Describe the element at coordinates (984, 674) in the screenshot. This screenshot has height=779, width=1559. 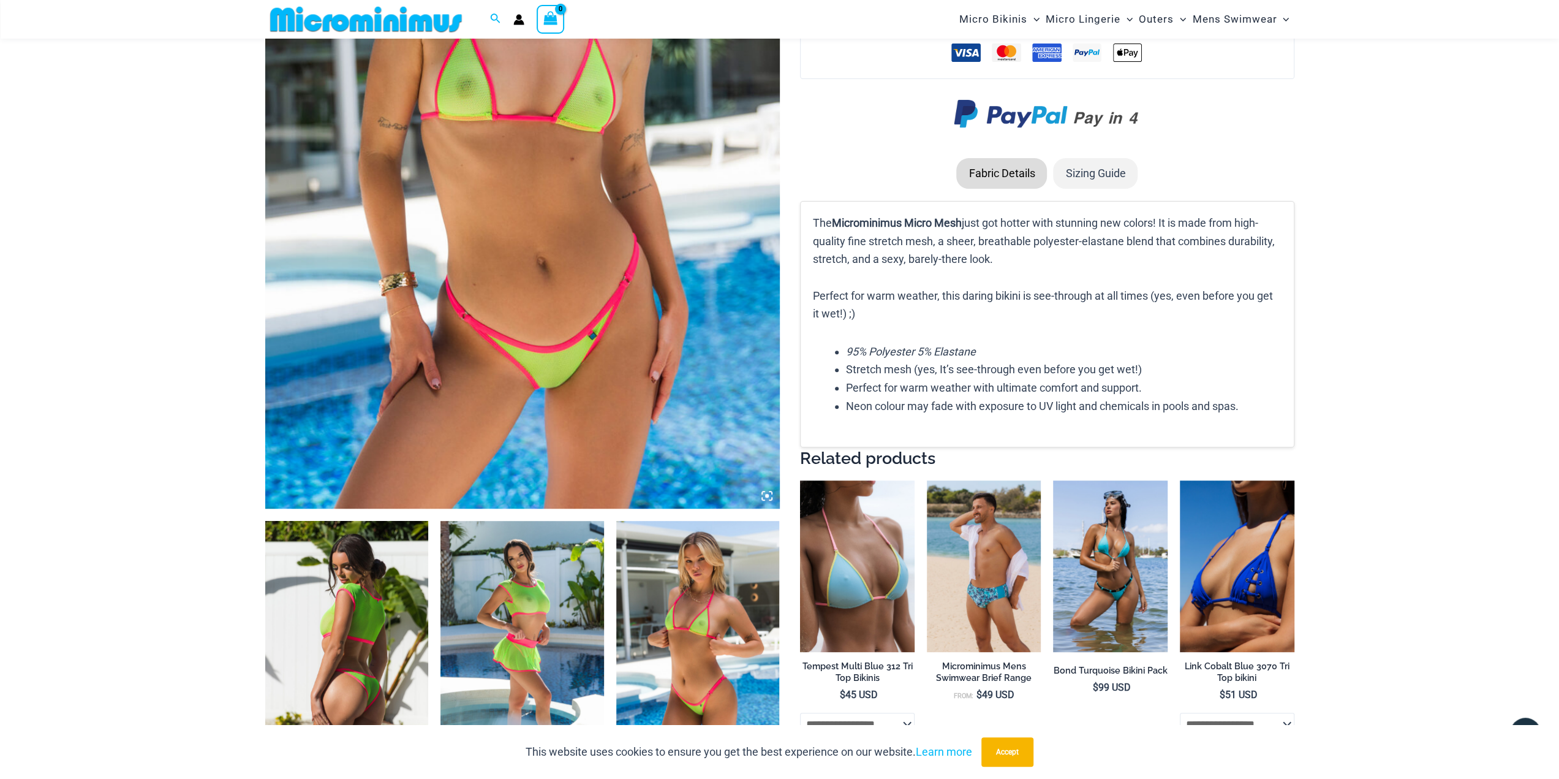
I see `a: Microminimus Mens Swimwear Brief Range` at that location.